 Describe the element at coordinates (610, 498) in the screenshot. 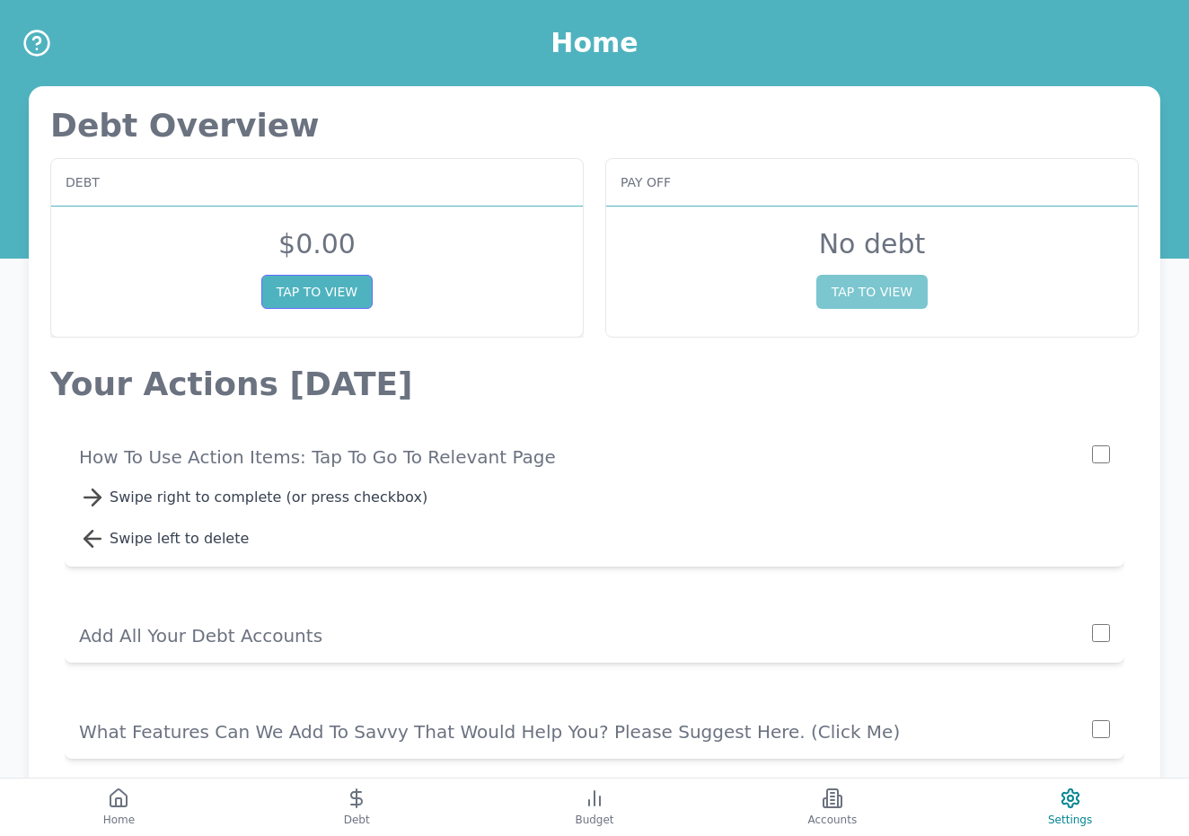

I see `div: Swipe right to complete (or press checkbox)` at that location.